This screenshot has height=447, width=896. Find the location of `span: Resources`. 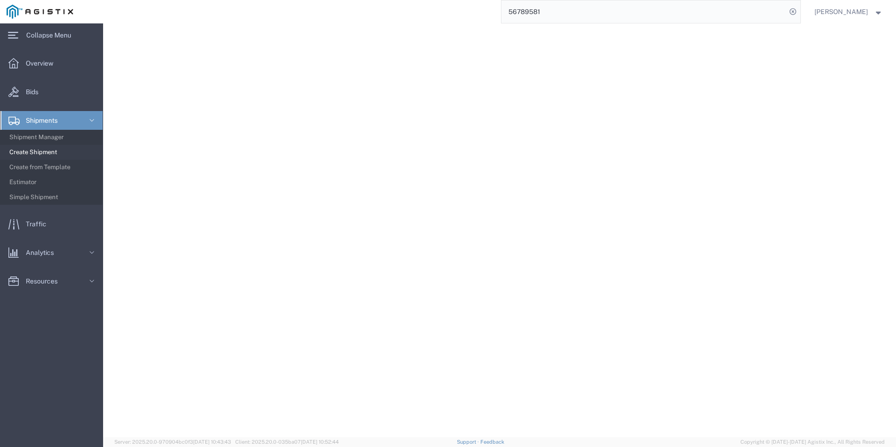

span: Resources is located at coordinates (45, 281).